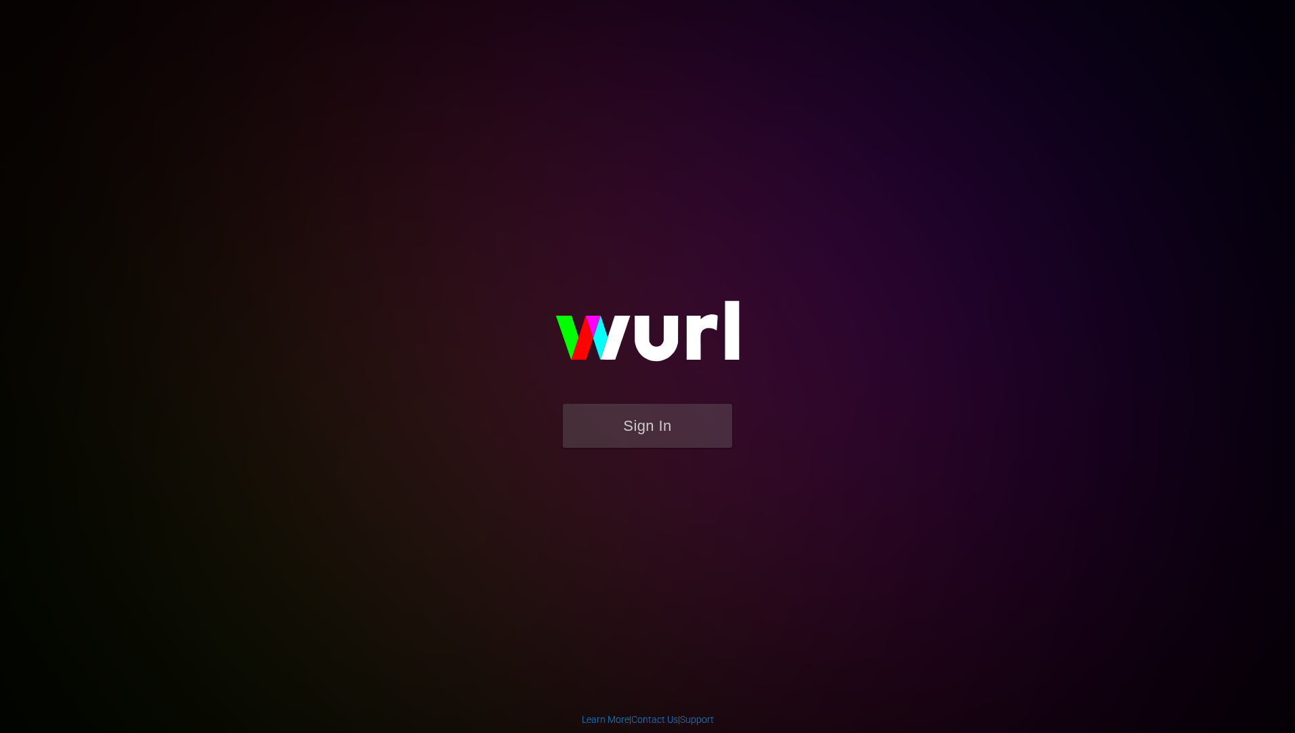 This screenshot has width=1295, height=733. What do you see at coordinates (605, 719) in the screenshot?
I see `a: Learn More` at bounding box center [605, 719].